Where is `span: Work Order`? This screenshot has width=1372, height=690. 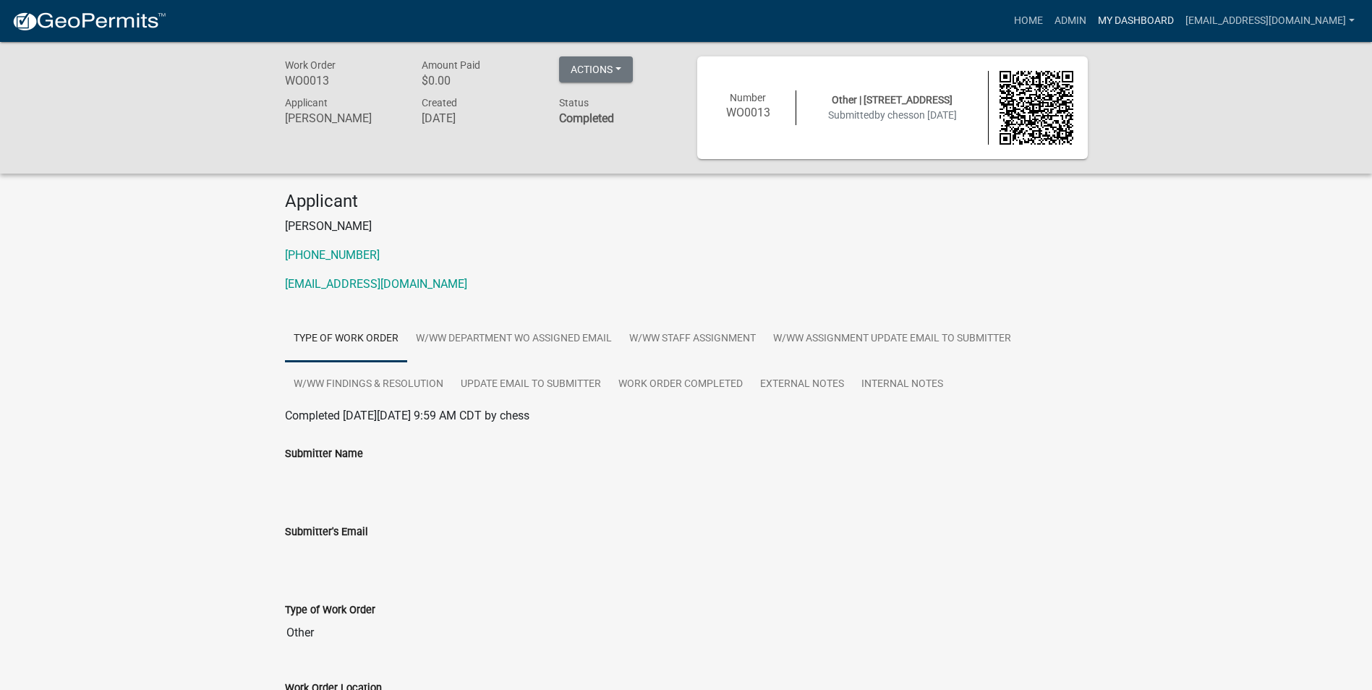
span: Work Order is located at coordinates (310, 65).